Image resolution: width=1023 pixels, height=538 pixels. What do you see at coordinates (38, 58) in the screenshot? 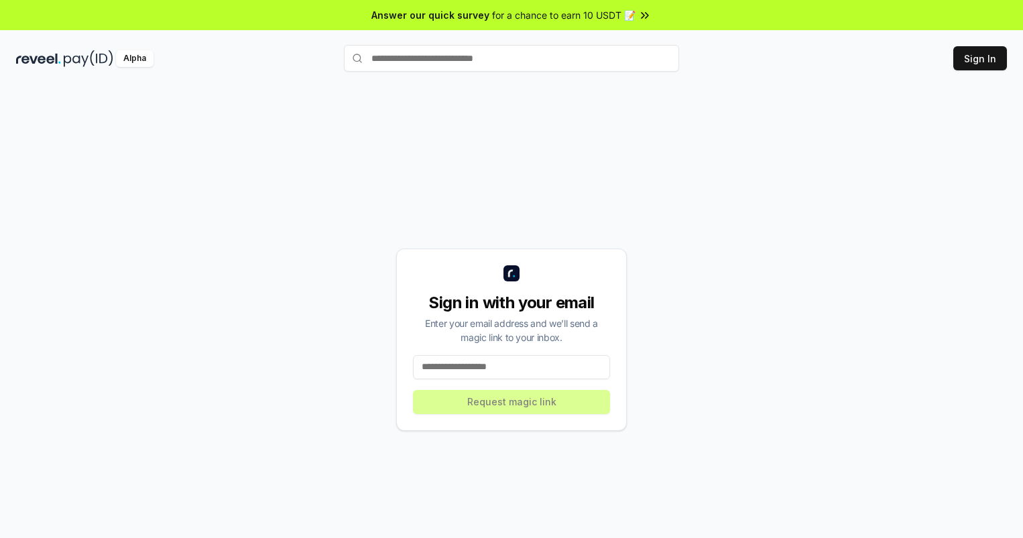
I see `img: reveel_dark` at bounding box center [38, 58].